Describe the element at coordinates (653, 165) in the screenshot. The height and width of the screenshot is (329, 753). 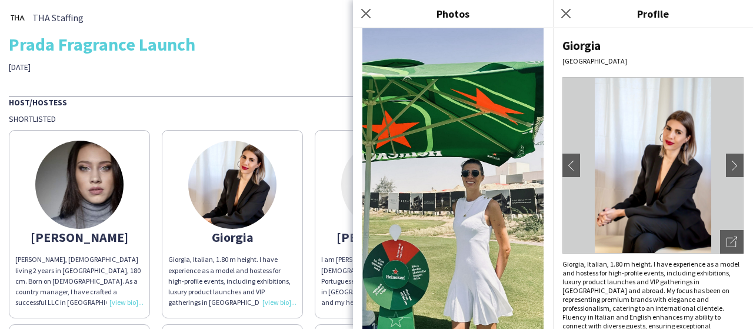
I see `img: Crew avatar or photo` at that location.